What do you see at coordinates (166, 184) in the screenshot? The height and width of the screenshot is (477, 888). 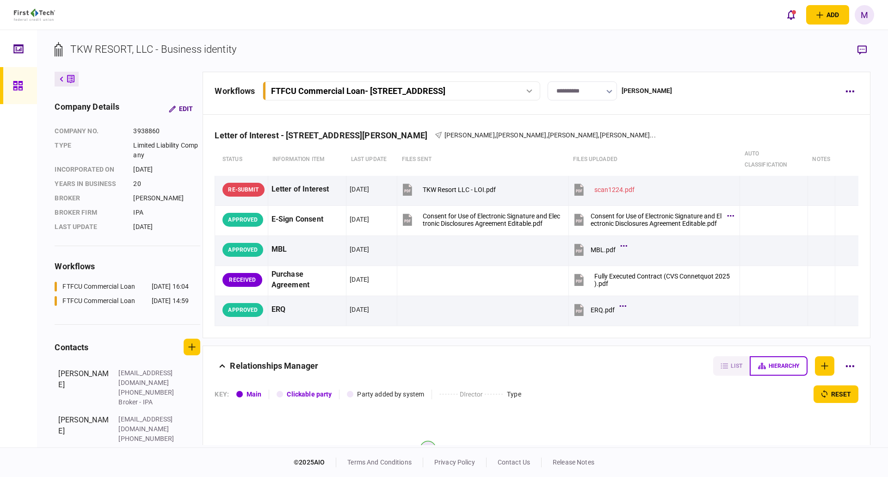 I see `div: 20` at bounding box center [166, 184].